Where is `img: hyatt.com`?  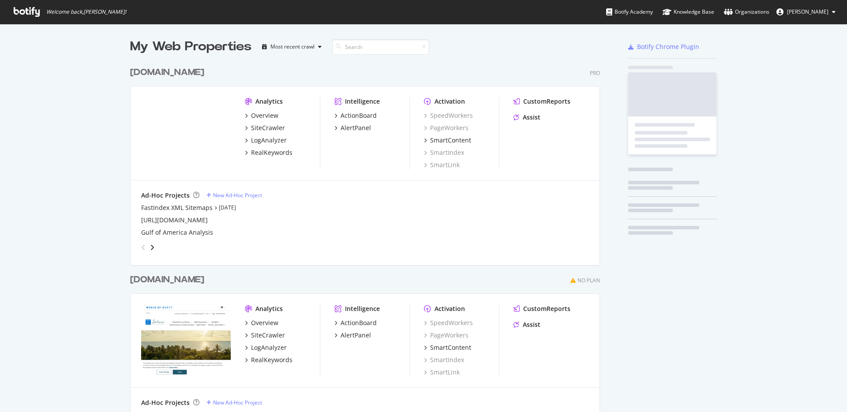
img: hyatt.com is located at coordinates (186, 133).